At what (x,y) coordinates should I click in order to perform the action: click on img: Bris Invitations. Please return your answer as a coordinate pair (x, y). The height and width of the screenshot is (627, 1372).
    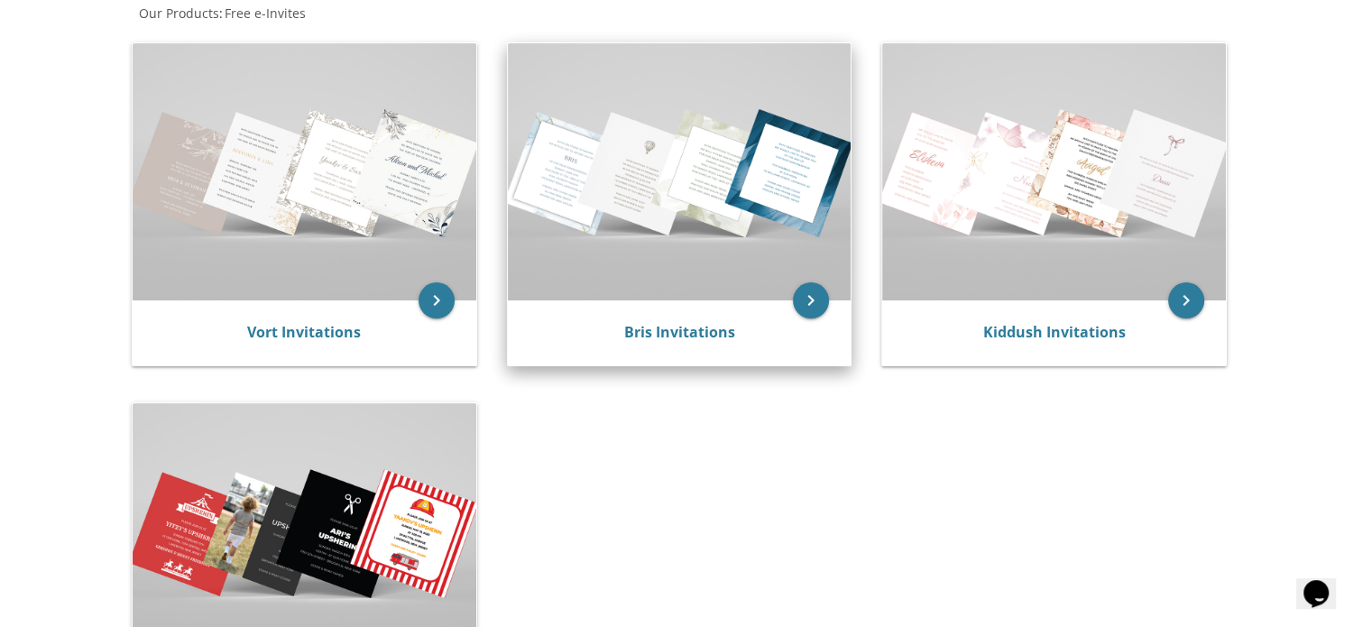
    Looking at the image, I should click on (679, 171).